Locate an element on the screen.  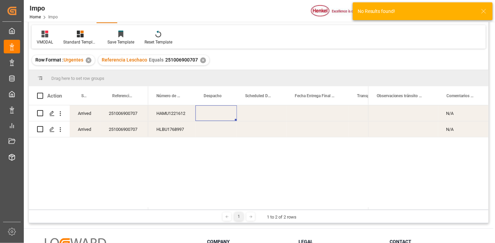
span: Urgentes is located at coordinates (73, 60).